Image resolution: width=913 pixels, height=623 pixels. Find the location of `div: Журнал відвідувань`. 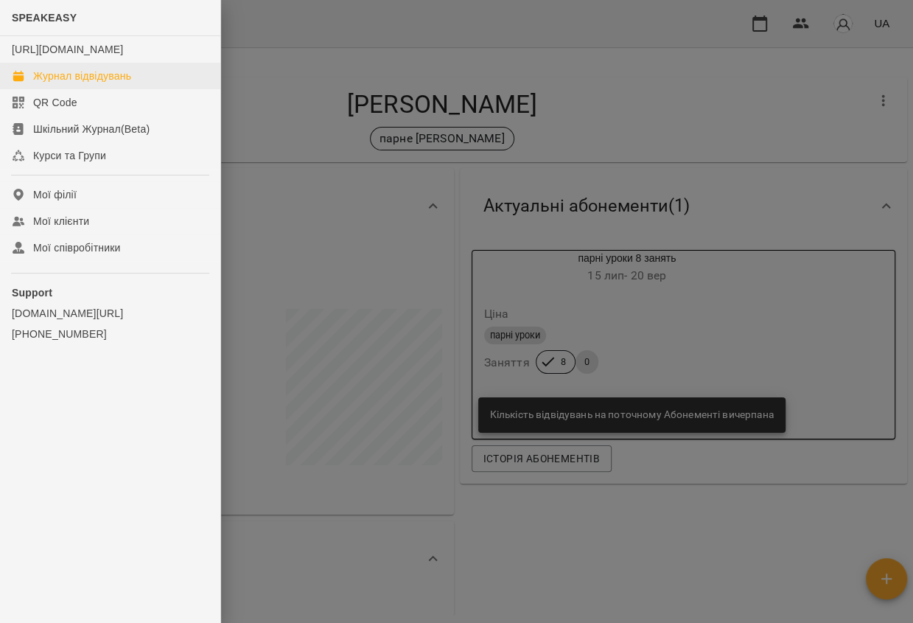

div: Журнал відвідувань is located at coordinates (82, 76).